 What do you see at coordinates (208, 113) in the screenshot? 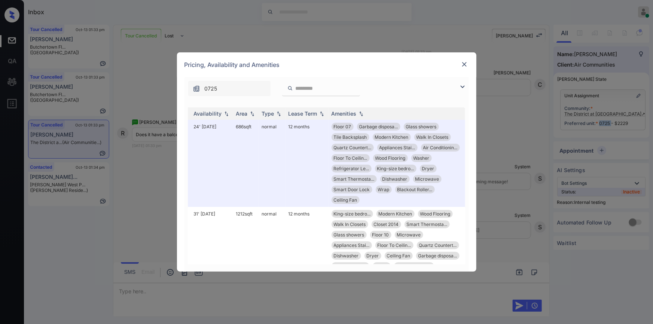
I see `div: Availability` at bounding box center [208, 113].